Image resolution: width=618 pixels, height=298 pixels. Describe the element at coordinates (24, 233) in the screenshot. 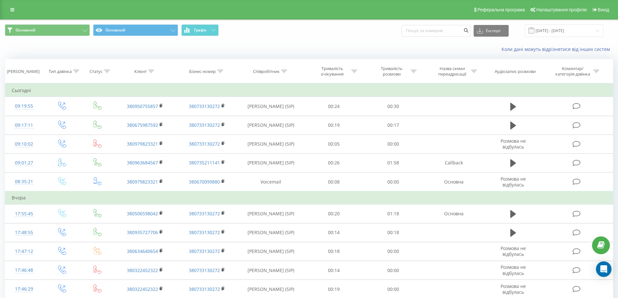

I see `div: 17:48:55` at that location.